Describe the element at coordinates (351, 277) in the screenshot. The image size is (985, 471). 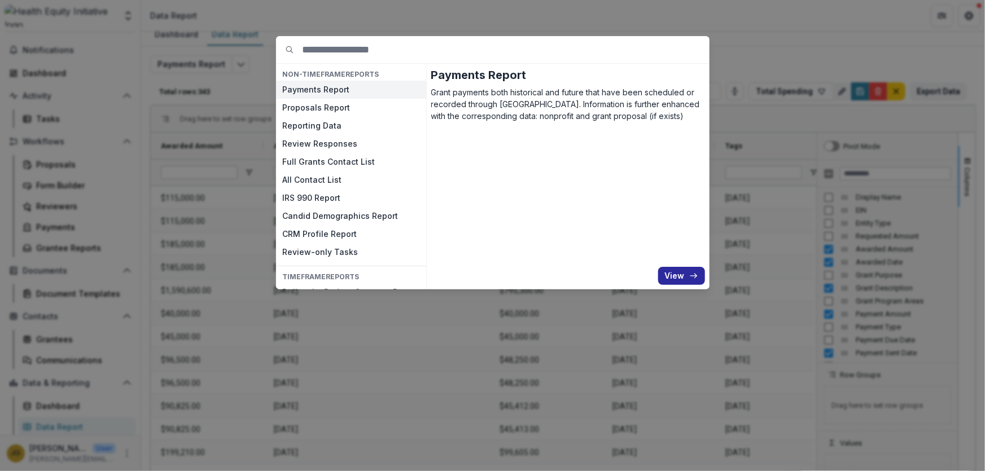
I see `h4: TIMEFRAME Reports` at that location.